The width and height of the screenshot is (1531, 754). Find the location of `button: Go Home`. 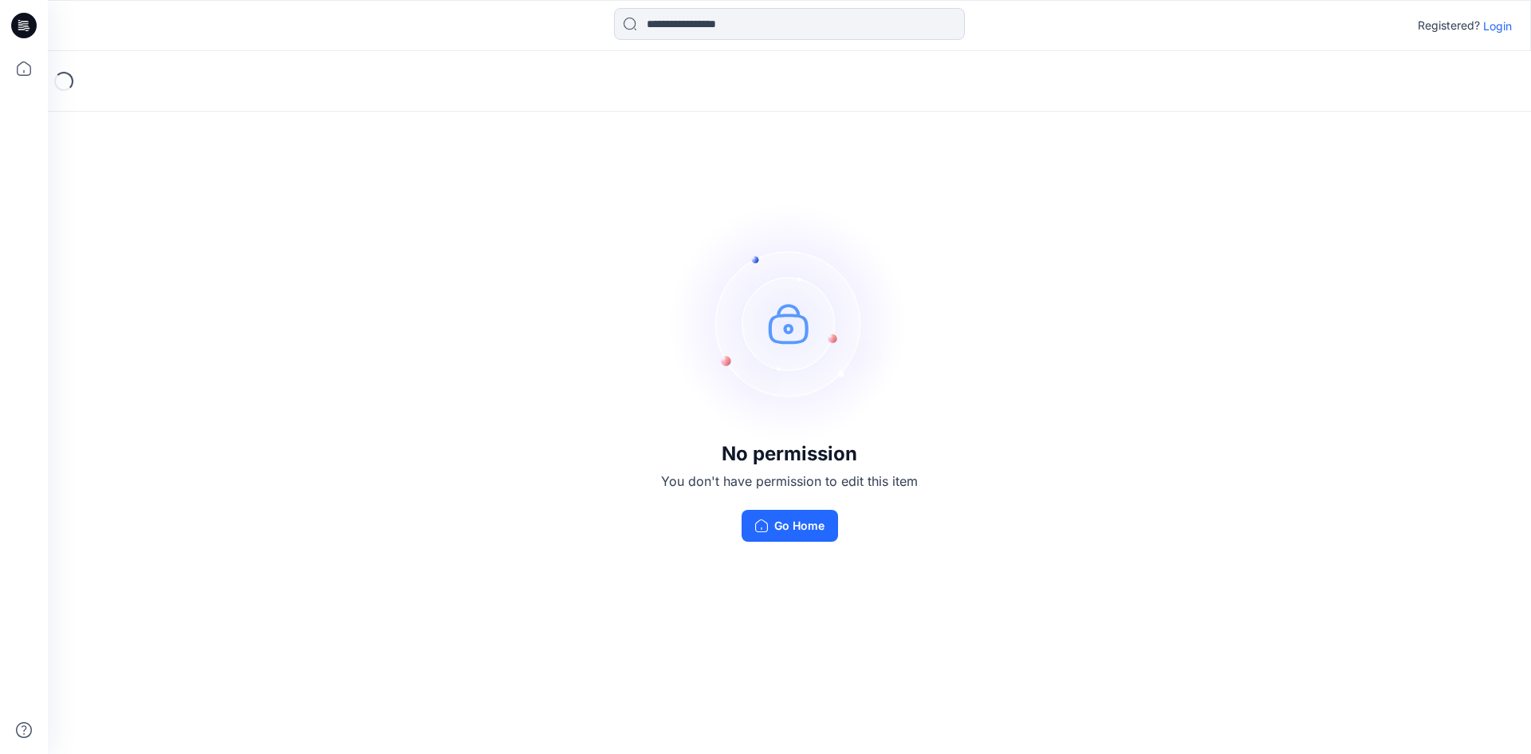

button: Go Home is located at coordinates (789, 525).